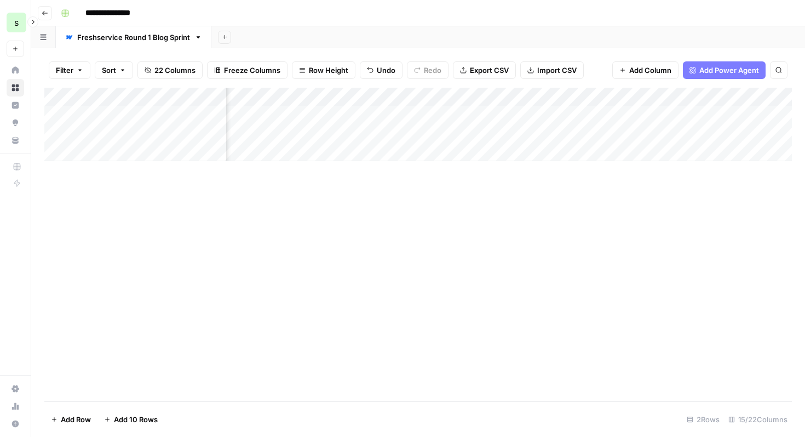  What do you see at coordinates (729, 70) in the screenshot?
I see `span: Add Power Agent` at bounding box center [729, 70].